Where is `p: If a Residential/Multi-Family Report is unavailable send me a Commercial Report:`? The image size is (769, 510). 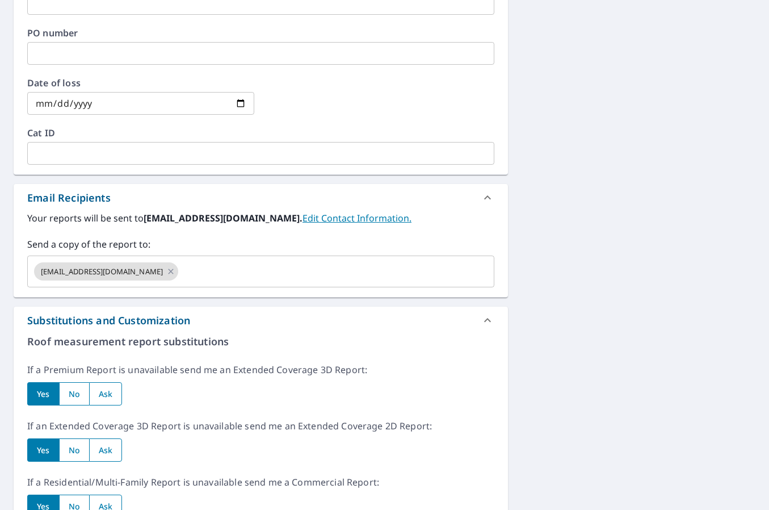
p: If a Residential/Multi-Family Report is unavailable send me a Commercial Report: is located at coordinates (261, 482).